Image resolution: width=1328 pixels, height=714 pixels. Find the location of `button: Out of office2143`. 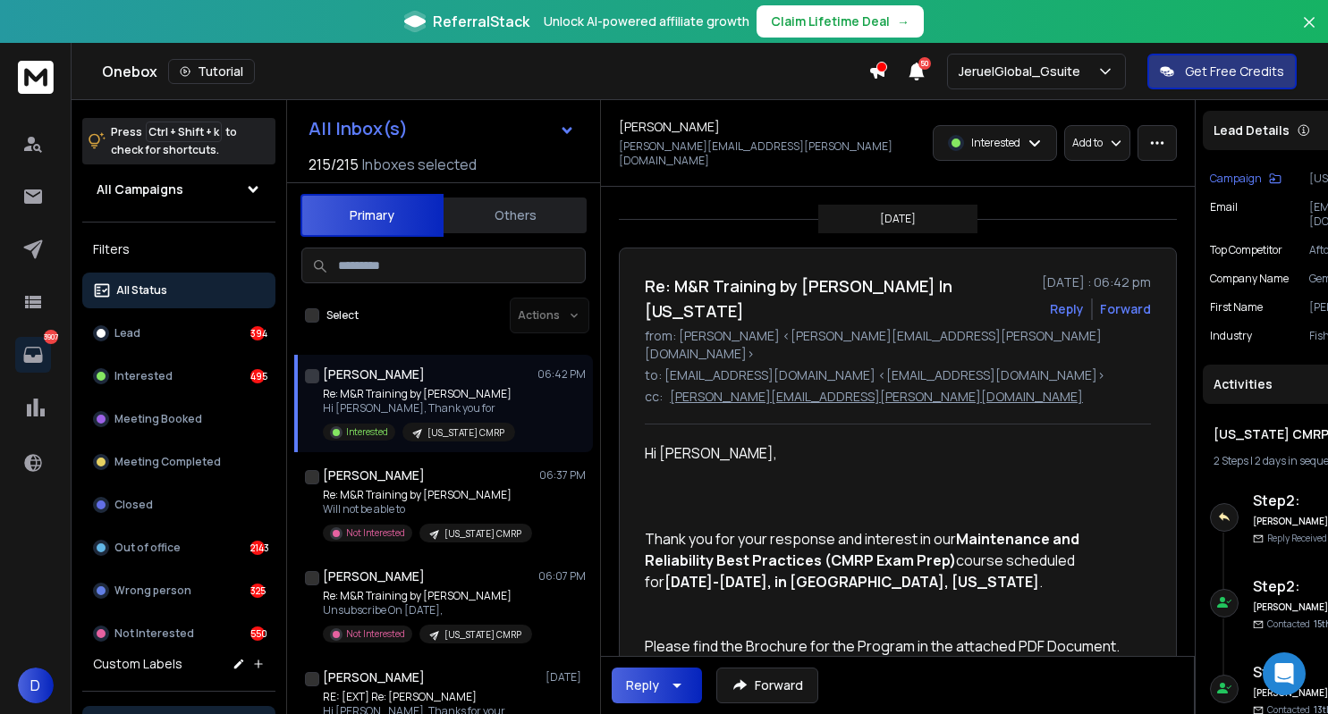

button: Out of office2143 is located at coordinates (179, 548).